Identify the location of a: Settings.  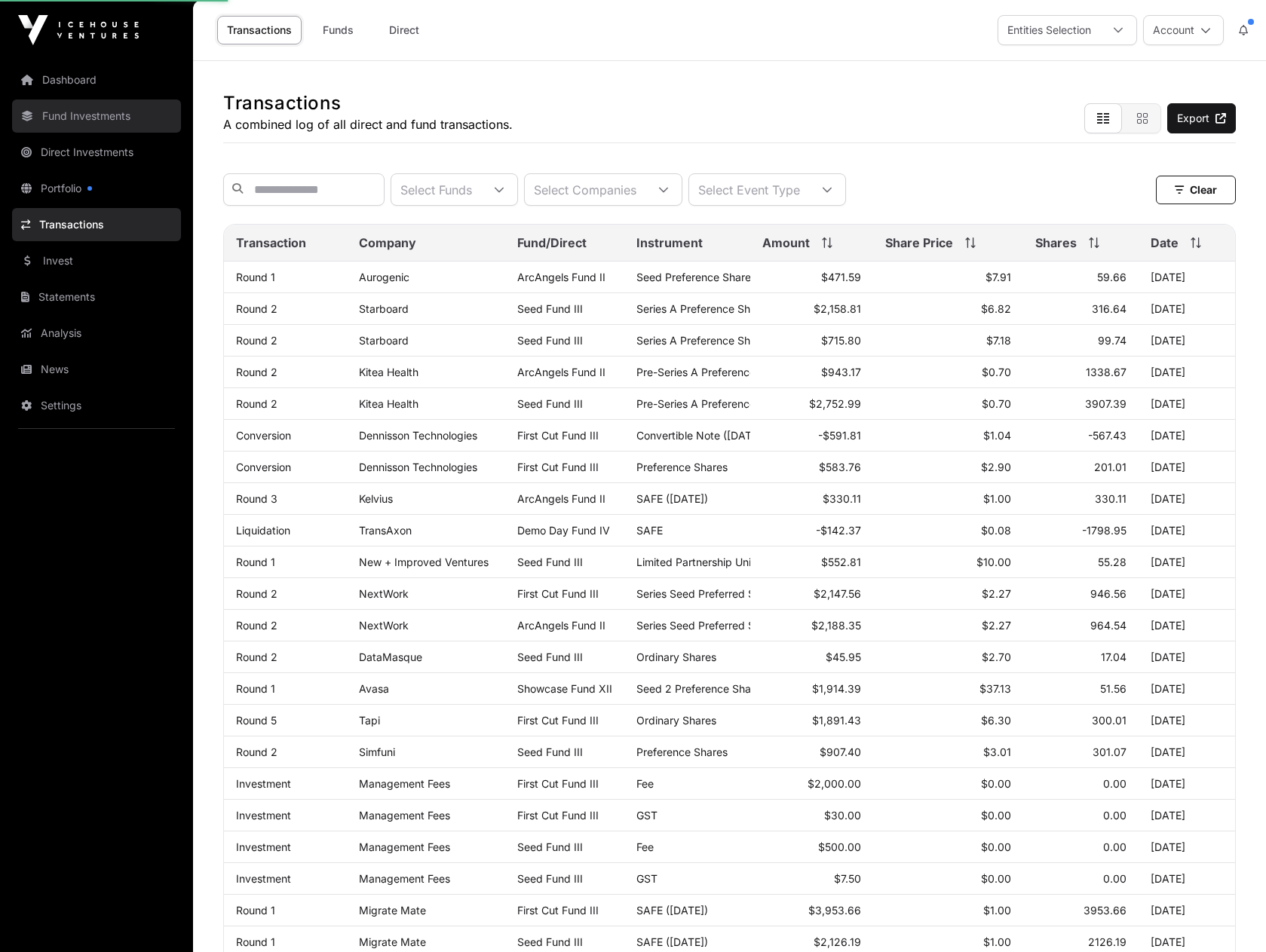
(96, 405).